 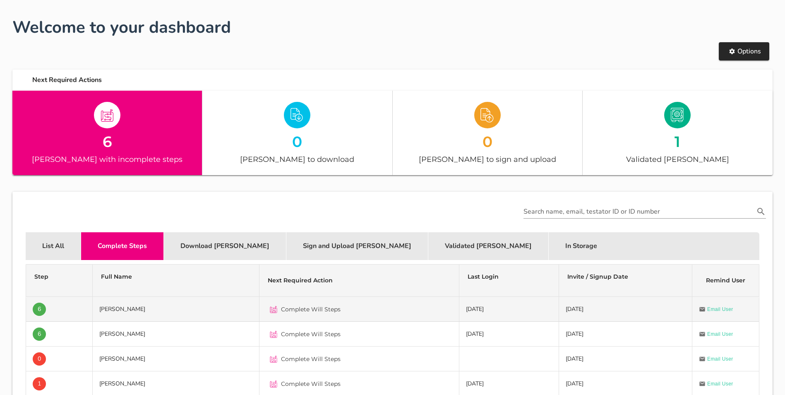 What do you see at coordinates (725, 281) in the screenshot?
I see `th: Remind User` at bounding box center [725, 281].